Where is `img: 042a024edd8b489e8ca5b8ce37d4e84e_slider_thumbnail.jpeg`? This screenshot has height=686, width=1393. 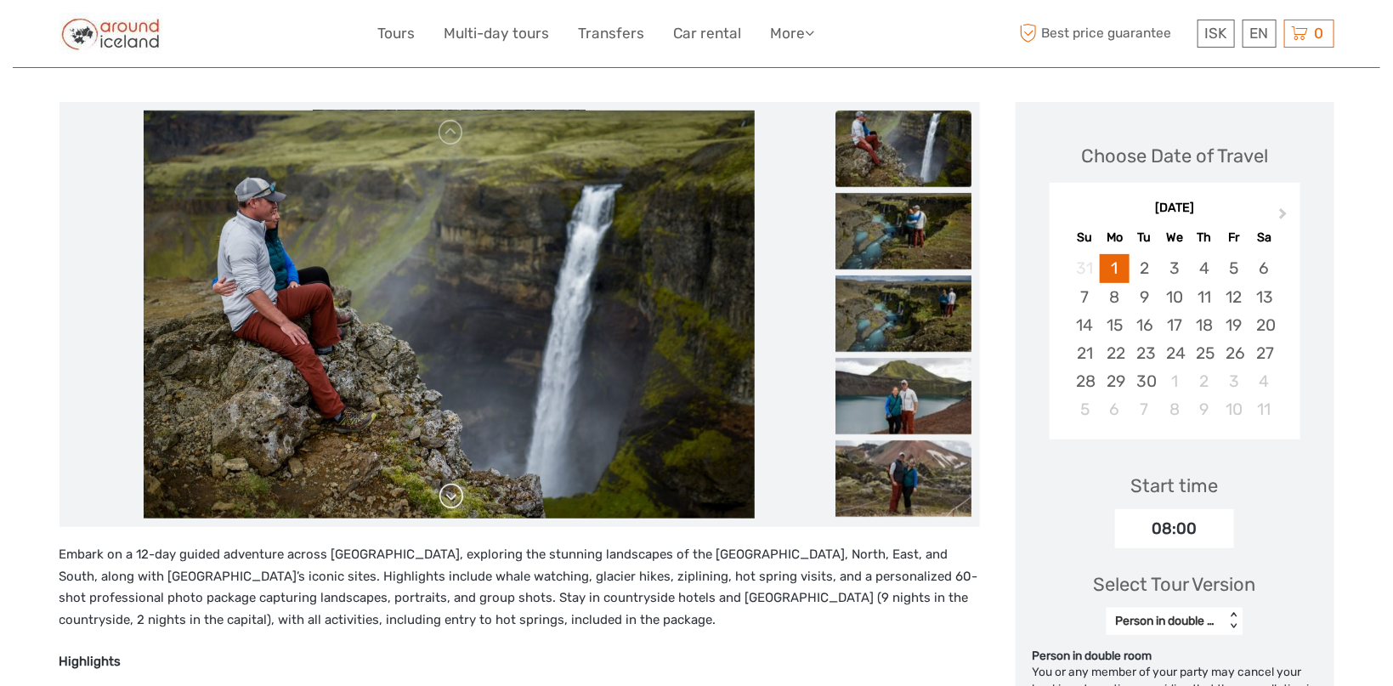
img: 042a024edd8b489e8ca5b8ce37d4e84e_slider_thumbnail.jpeg is located at coordinates (903, 314).